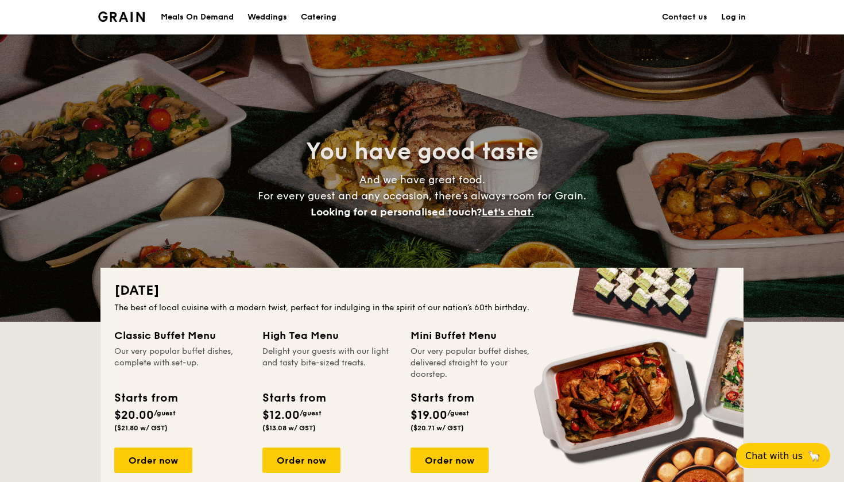 The image size is (844, 482). I want to click on div: Our very popular buffet dishes, complete with set-up., so click(181, 363).